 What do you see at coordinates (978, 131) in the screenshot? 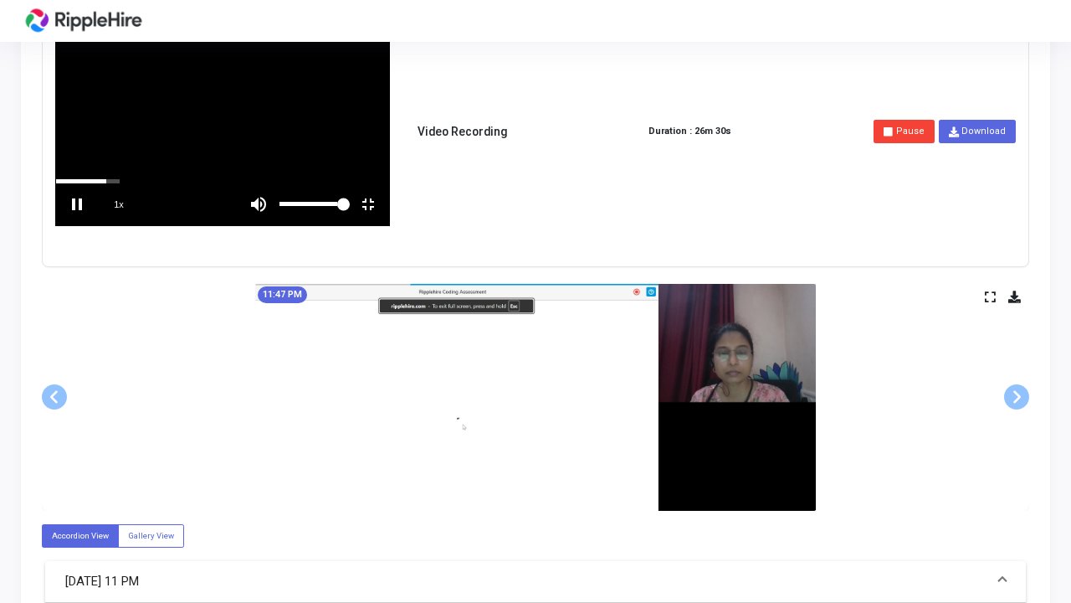
I see `a: Download` at bounding box center [978, 131].